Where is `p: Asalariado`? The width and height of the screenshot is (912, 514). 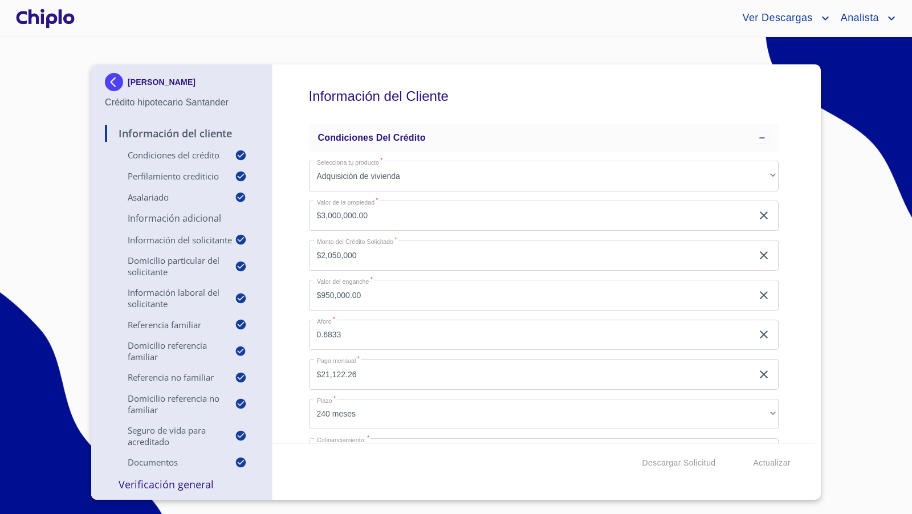 p: Asalariado is located at coordinates (170, 197).